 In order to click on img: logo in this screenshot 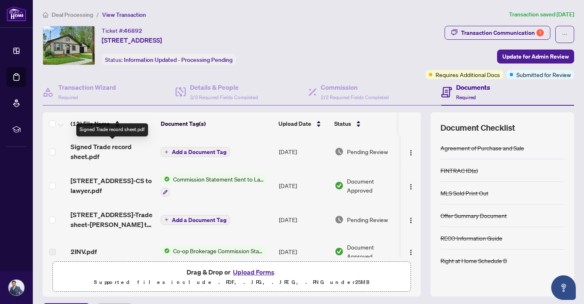, I will do `click(16, 14)`.